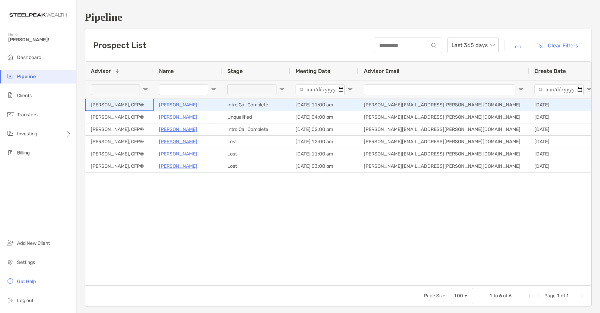  I want to click on span: Name, so click(166, 71).